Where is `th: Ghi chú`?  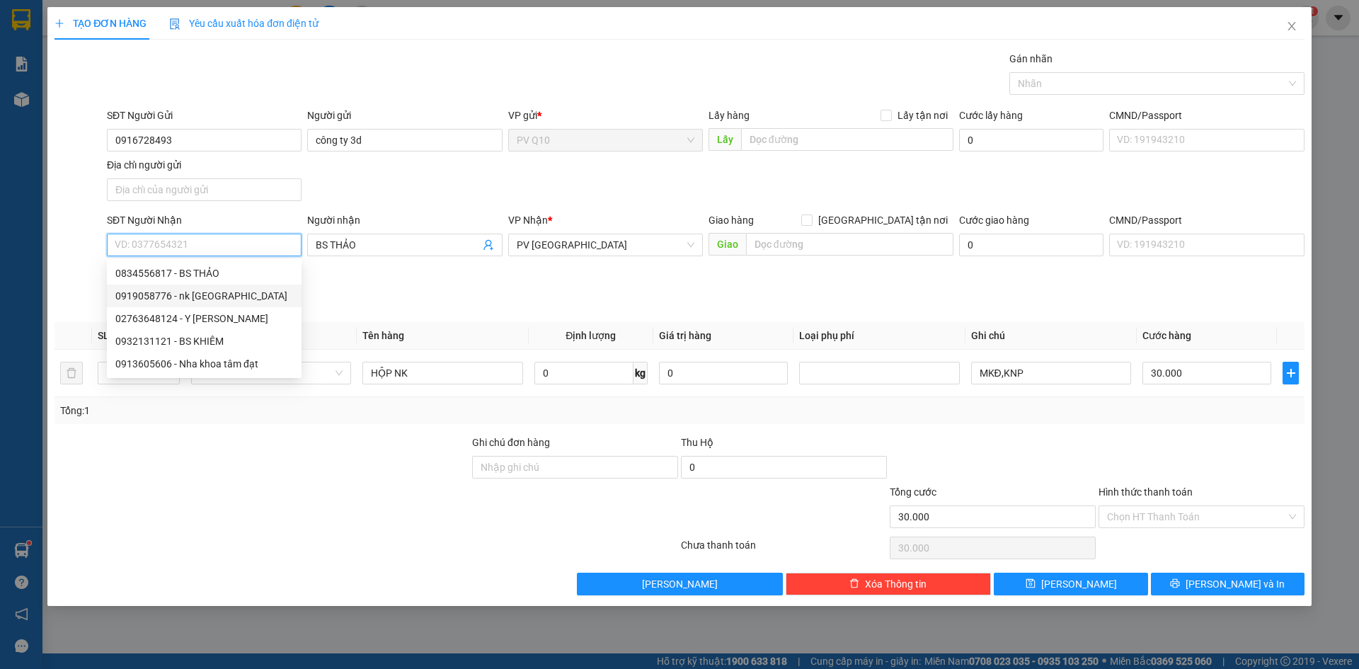 th: Ghi chú is located at coordinates (1051, 335).